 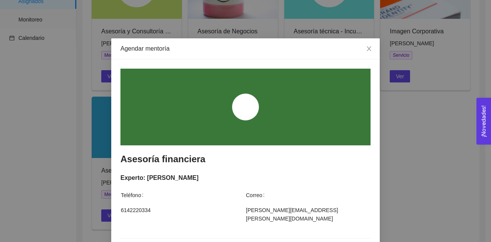 I want to click on span: 6142220334, so click(x=183, y=210).